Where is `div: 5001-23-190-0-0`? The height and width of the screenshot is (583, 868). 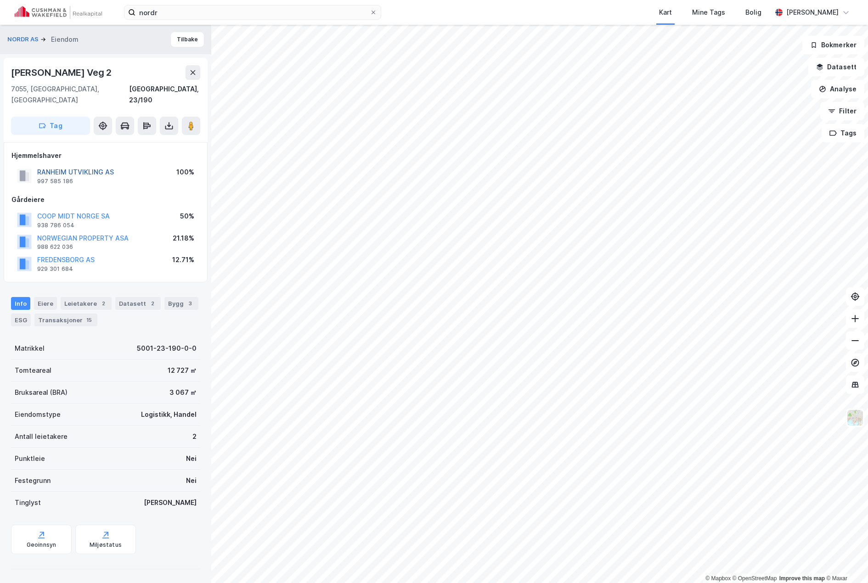
div: 5001-23-190-0-0 is located at coordinates (167, 348).